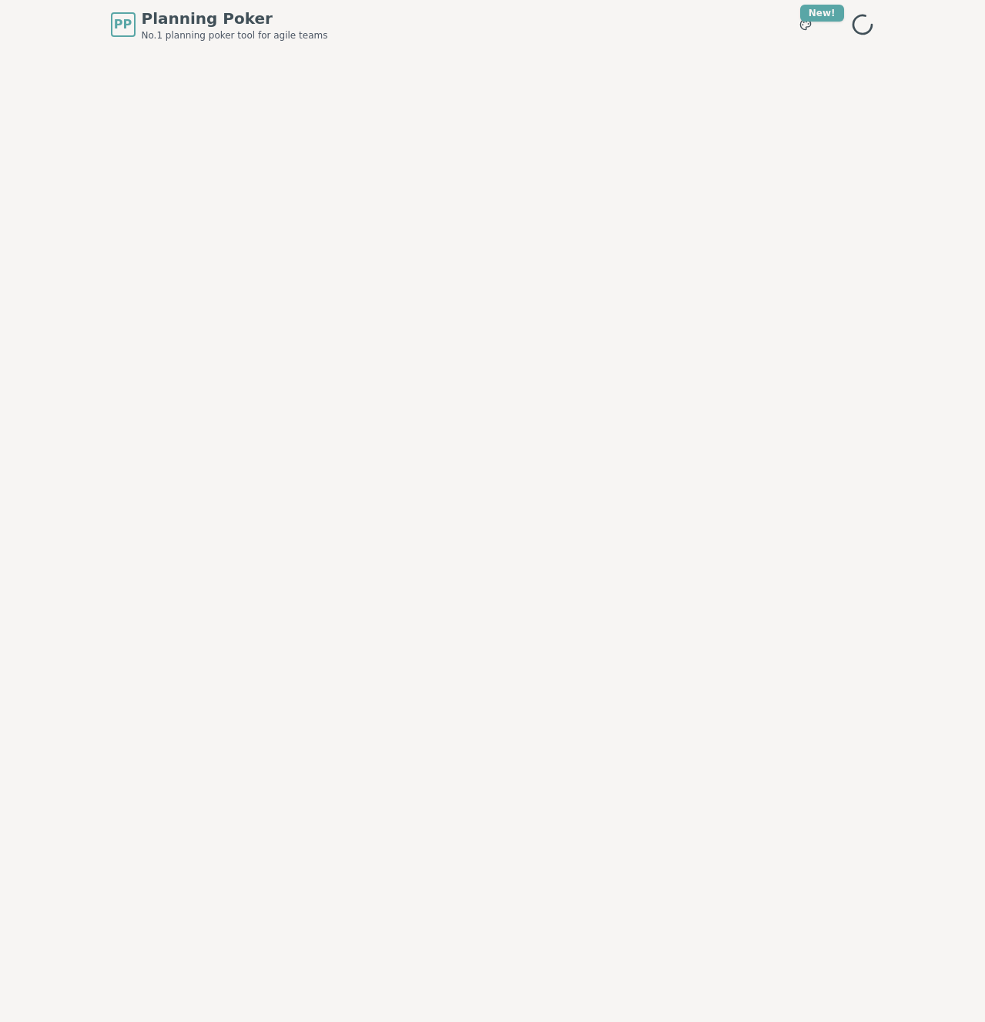 This screenshot has width=985, height=1022. Describe the element at coordinates (235, 18) in the screenshot. I see `span: Planning Poker` at that location.